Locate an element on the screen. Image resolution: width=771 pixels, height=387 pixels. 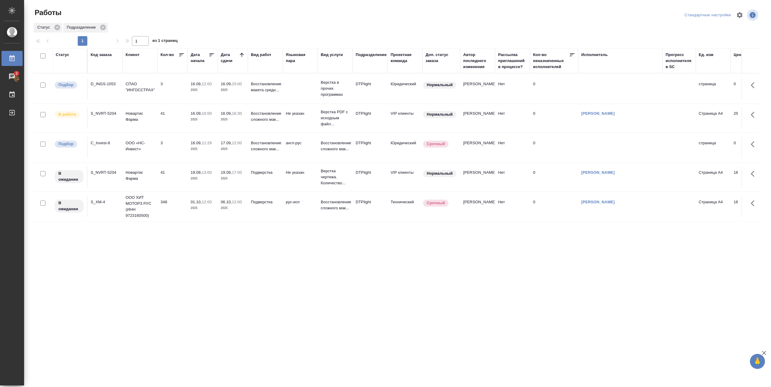
p: В работе is located at coordinates (67, 114).